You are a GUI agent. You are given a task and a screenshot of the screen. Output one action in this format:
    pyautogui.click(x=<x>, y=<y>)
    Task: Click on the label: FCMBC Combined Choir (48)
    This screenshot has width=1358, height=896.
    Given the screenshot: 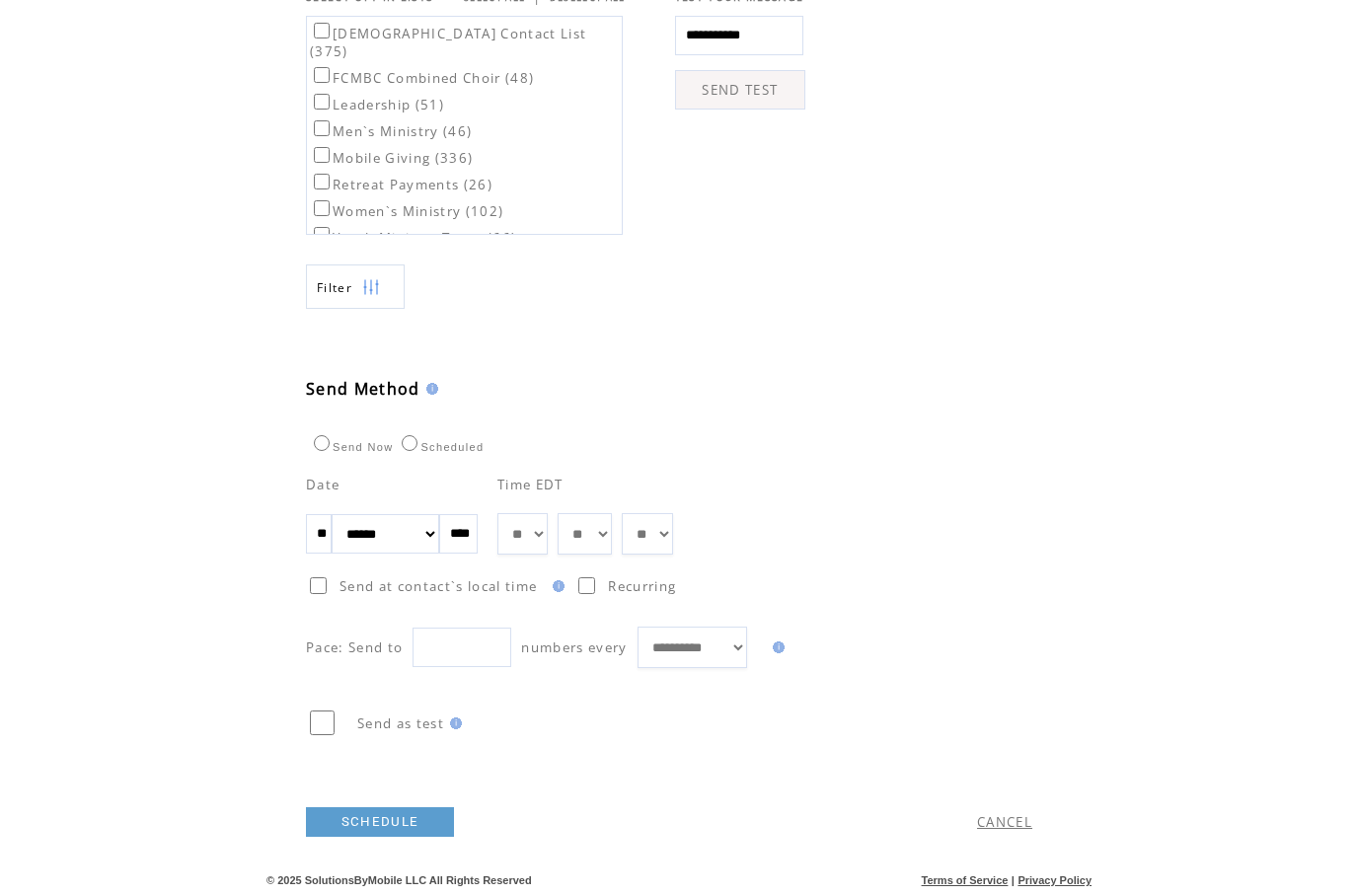 What is the action you would take?
    pyautogui.click(x=421, y=78)
    